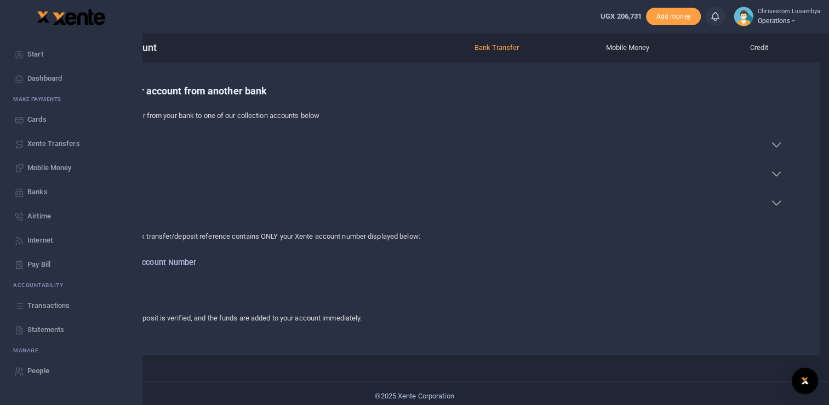  Describe the element at coordinates (146, 262) in the screenshot. I see `small: Your Xente Account Number` at that location.